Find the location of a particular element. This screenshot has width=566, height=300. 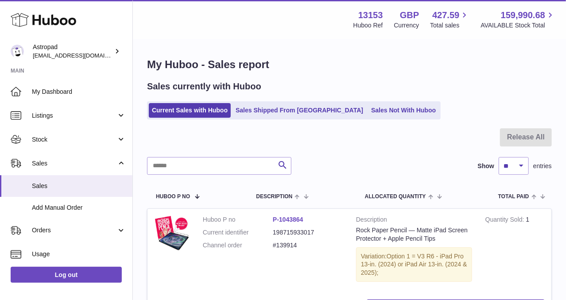

img: matt@astropad.com is located at coordinates (17, 51).